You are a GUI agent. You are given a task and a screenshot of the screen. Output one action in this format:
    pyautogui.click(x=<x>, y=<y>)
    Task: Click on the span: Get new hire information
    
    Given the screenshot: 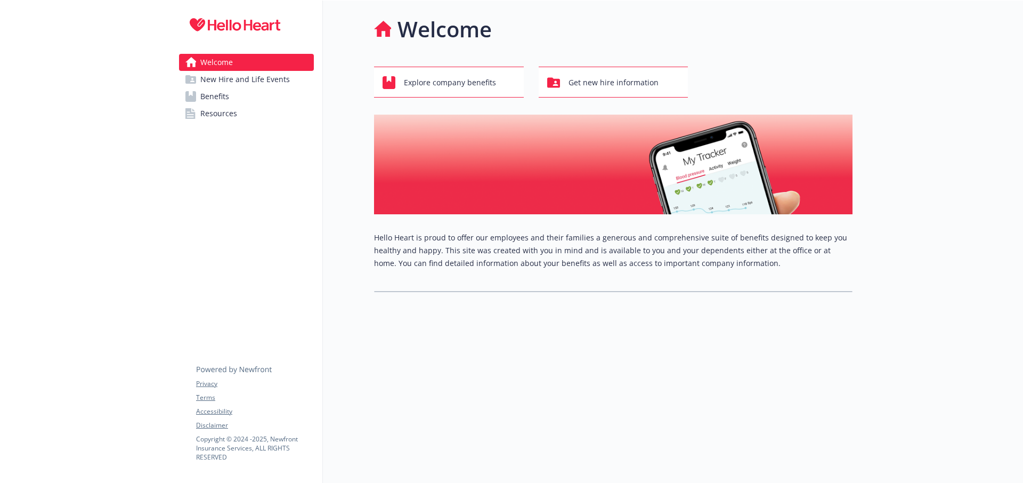 What is the action you would take?
    pyautogui.click(x=613, y=83)
    